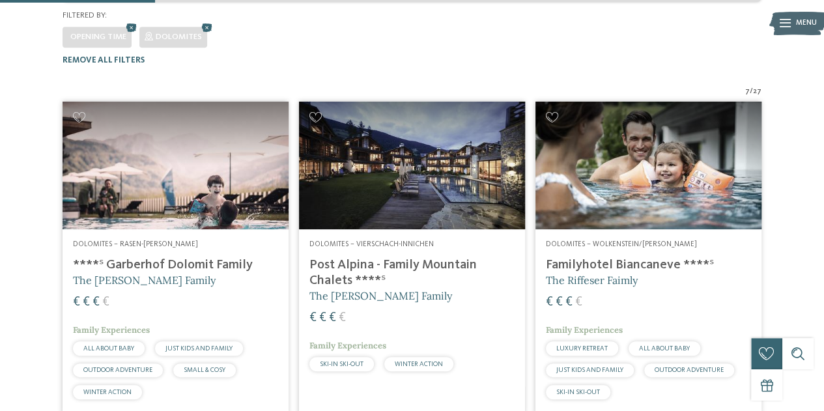 Image resolution: width=824 pixels, height=411 pixels. Describe the element at coordinates (85, 15) in the screenshot. I see `span: Filtered by:` at that location.